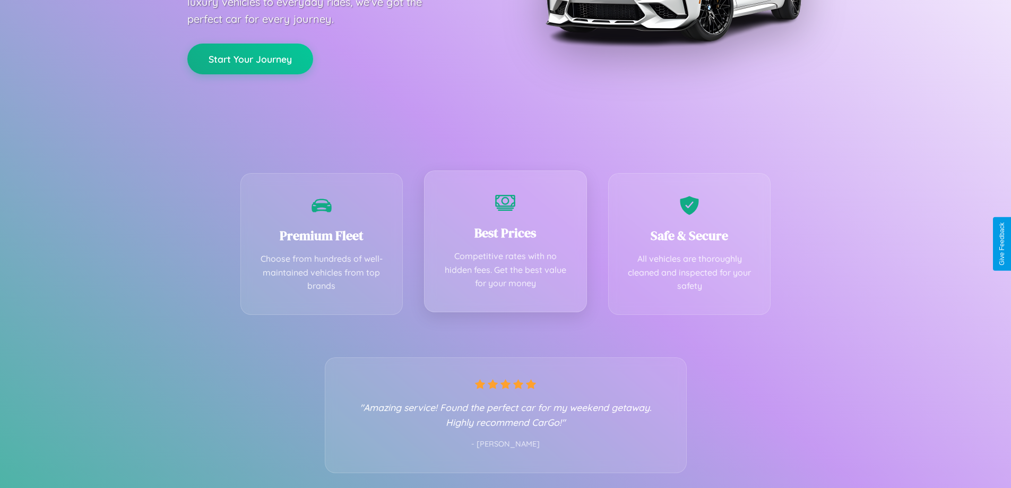  What do you see at coordinates (690, 272) in the screenshot?
I see `p: All vehicles are thoroughly cleaned and inspected for your safety` at bounding box center [690, 272].